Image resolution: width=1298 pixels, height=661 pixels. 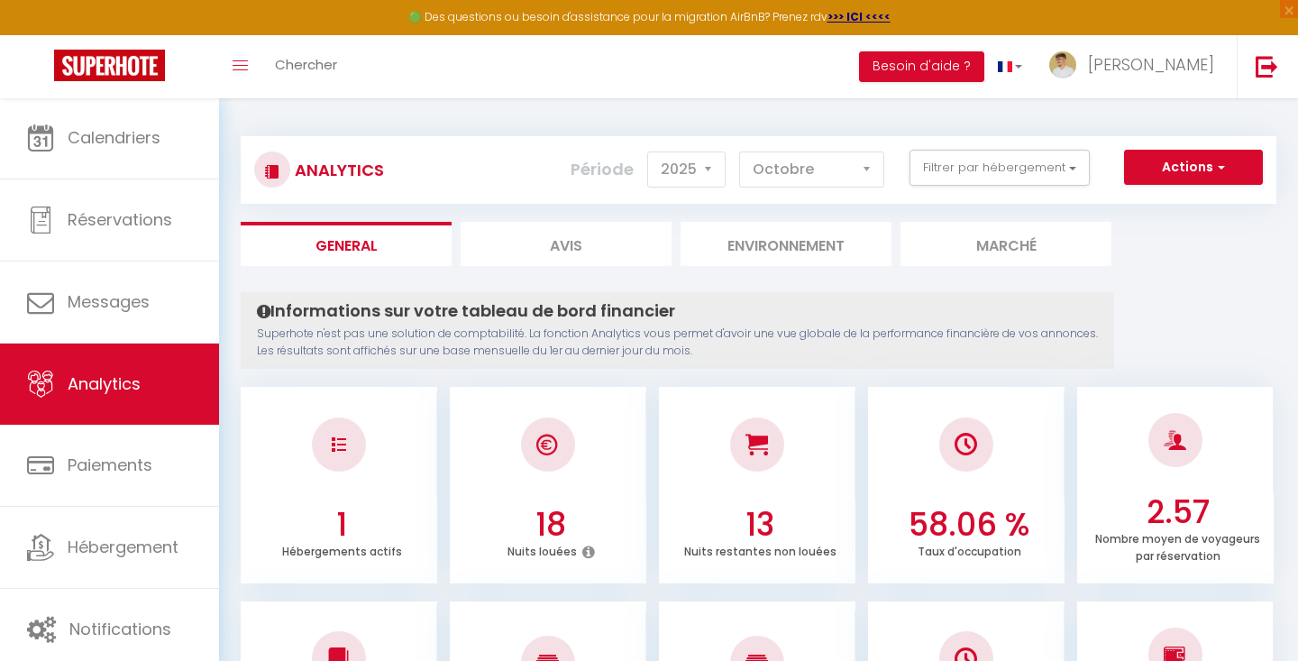 What do you see at coordinates (760, 525) in the screenshot?
I see `h3: 13` at bounding box center [760, 525].